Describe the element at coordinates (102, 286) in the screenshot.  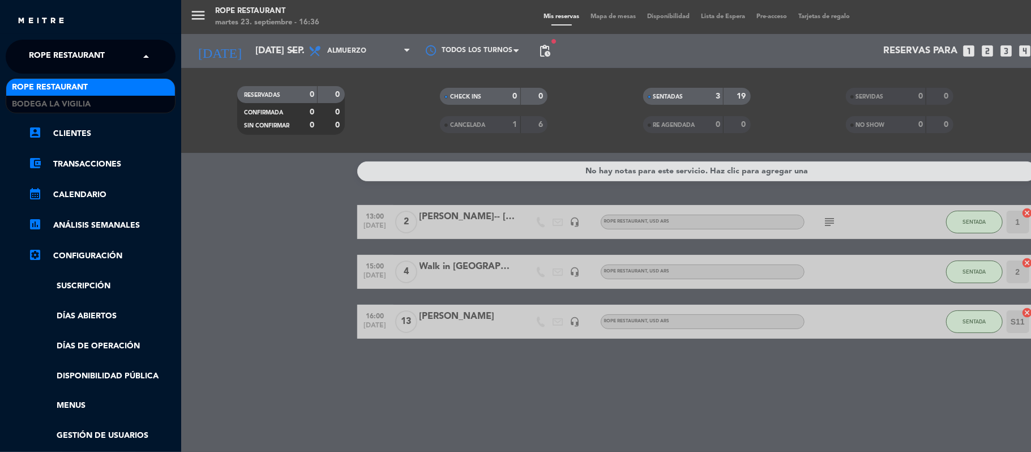
I see `a: Suscripción` at that location.